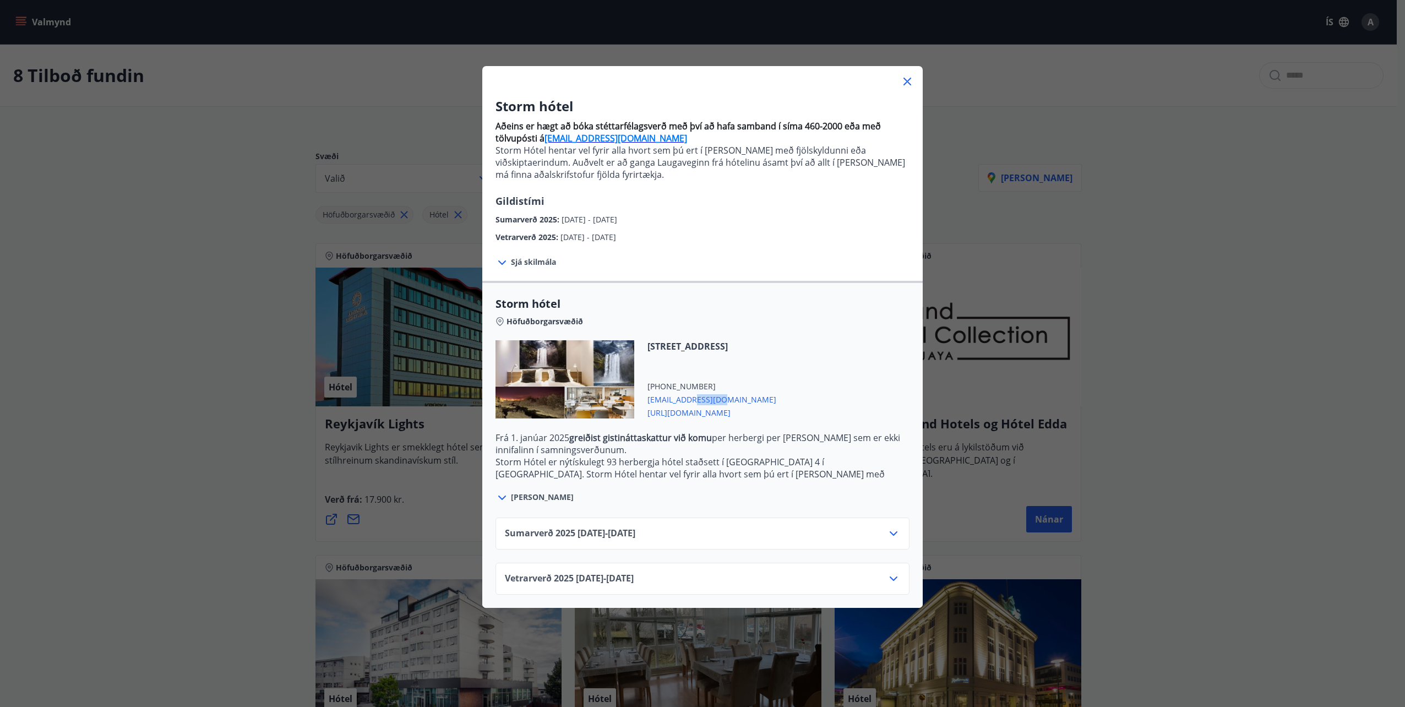  I want to click on strong: greiðist gistináttaskattur við komu, so click(640, 438).